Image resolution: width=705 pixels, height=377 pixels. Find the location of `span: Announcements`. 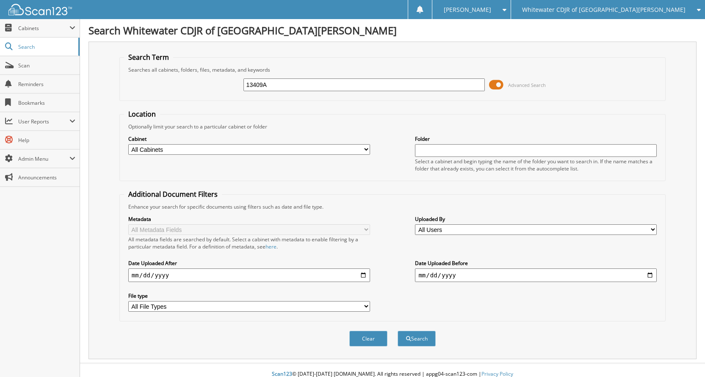

span: Announcements is located at coordinates (47, 177).